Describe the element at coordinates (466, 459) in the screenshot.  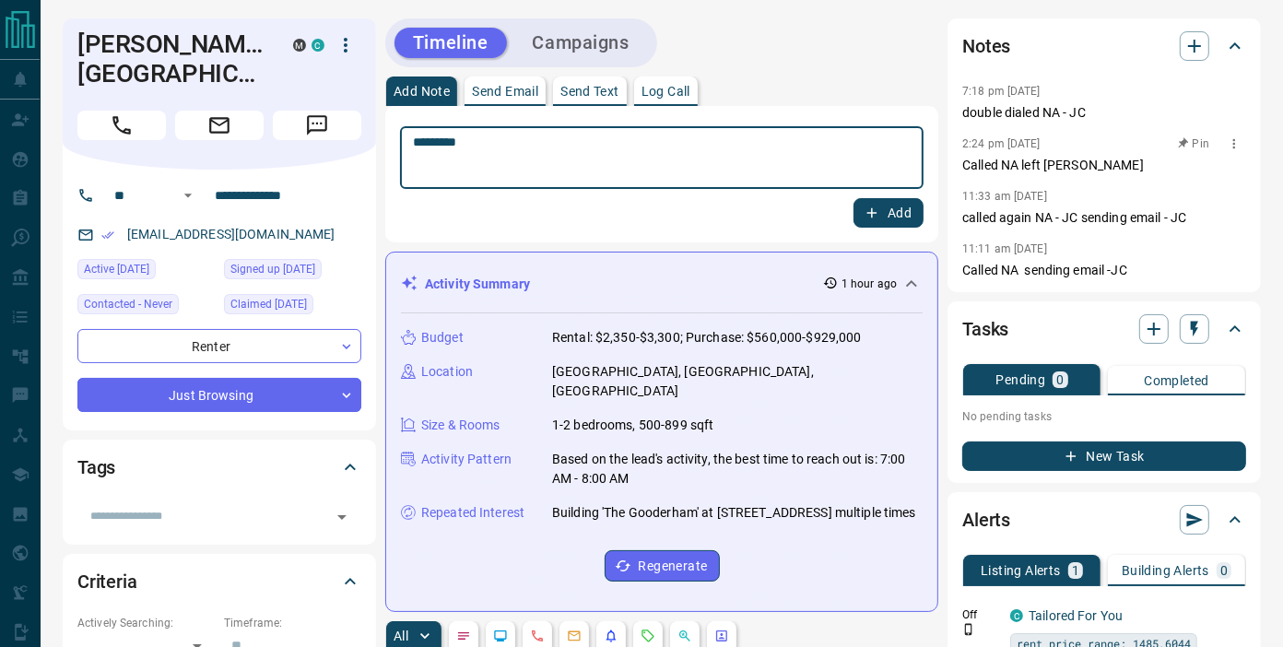
I see `p: Activity Pattern` at that location.